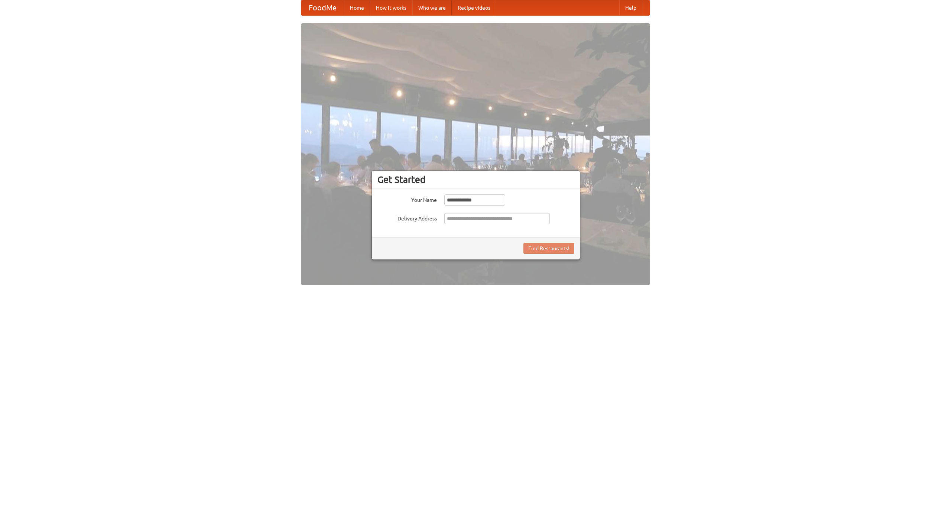 The image size is (951, 526). Describe the element at coordinates (476, 179) in the screenshot. I see `h3: Get Started` at that location.